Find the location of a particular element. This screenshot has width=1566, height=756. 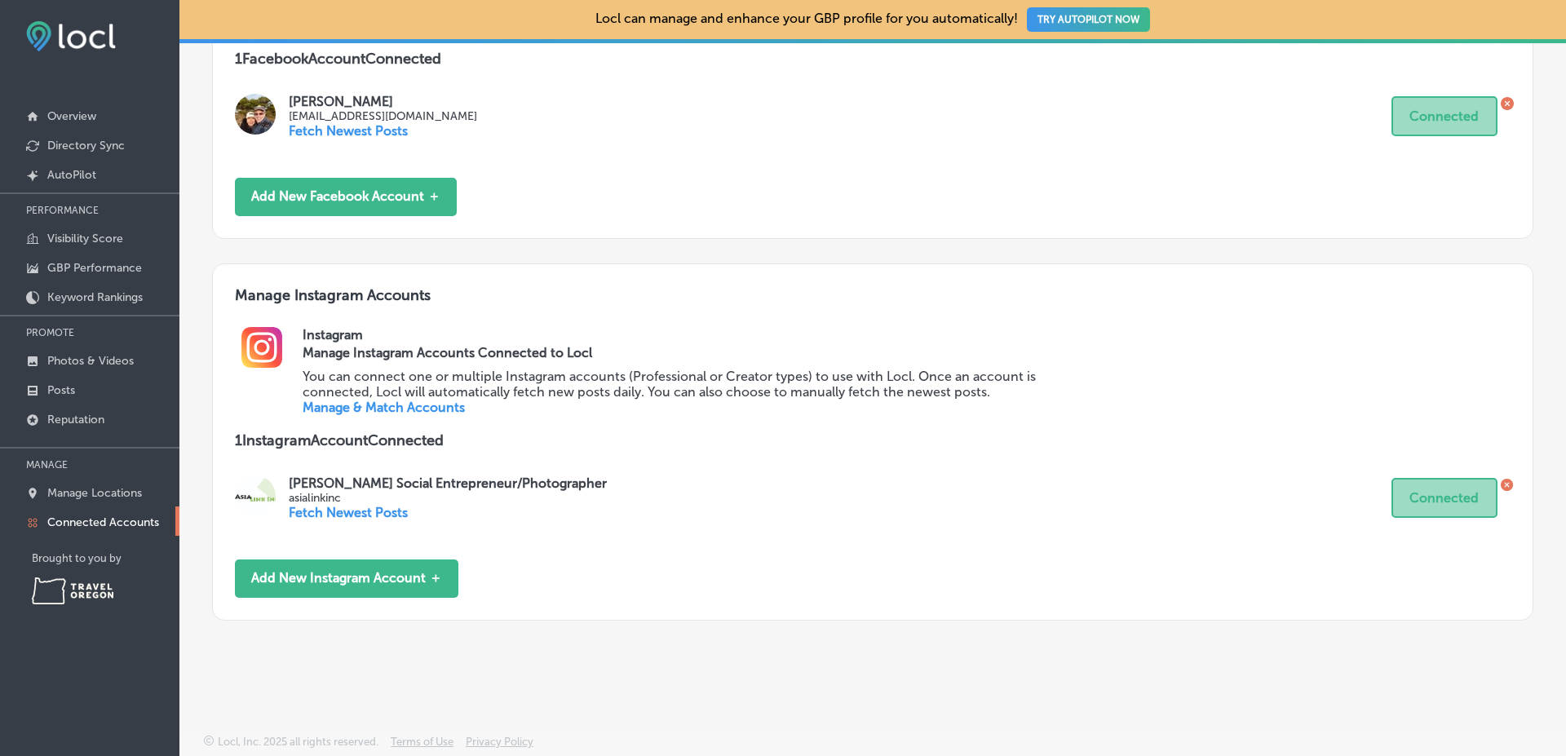

a: Manage & Match Accounts is located at coordinates (383, 407).